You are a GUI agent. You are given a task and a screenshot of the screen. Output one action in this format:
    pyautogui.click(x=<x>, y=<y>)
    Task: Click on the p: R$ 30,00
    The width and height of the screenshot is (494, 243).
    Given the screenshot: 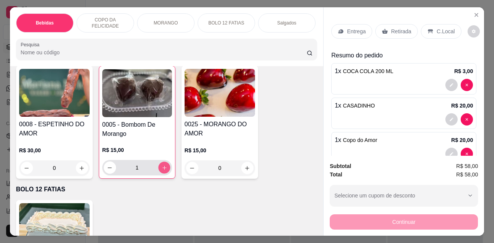 What is the action you would take?
    pyautogui.click(x=54, y=151)
    